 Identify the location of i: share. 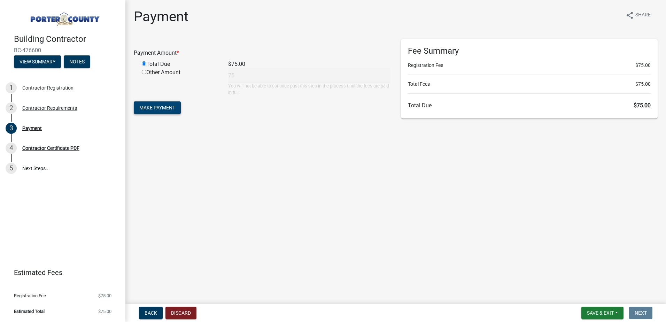
(629, 15).